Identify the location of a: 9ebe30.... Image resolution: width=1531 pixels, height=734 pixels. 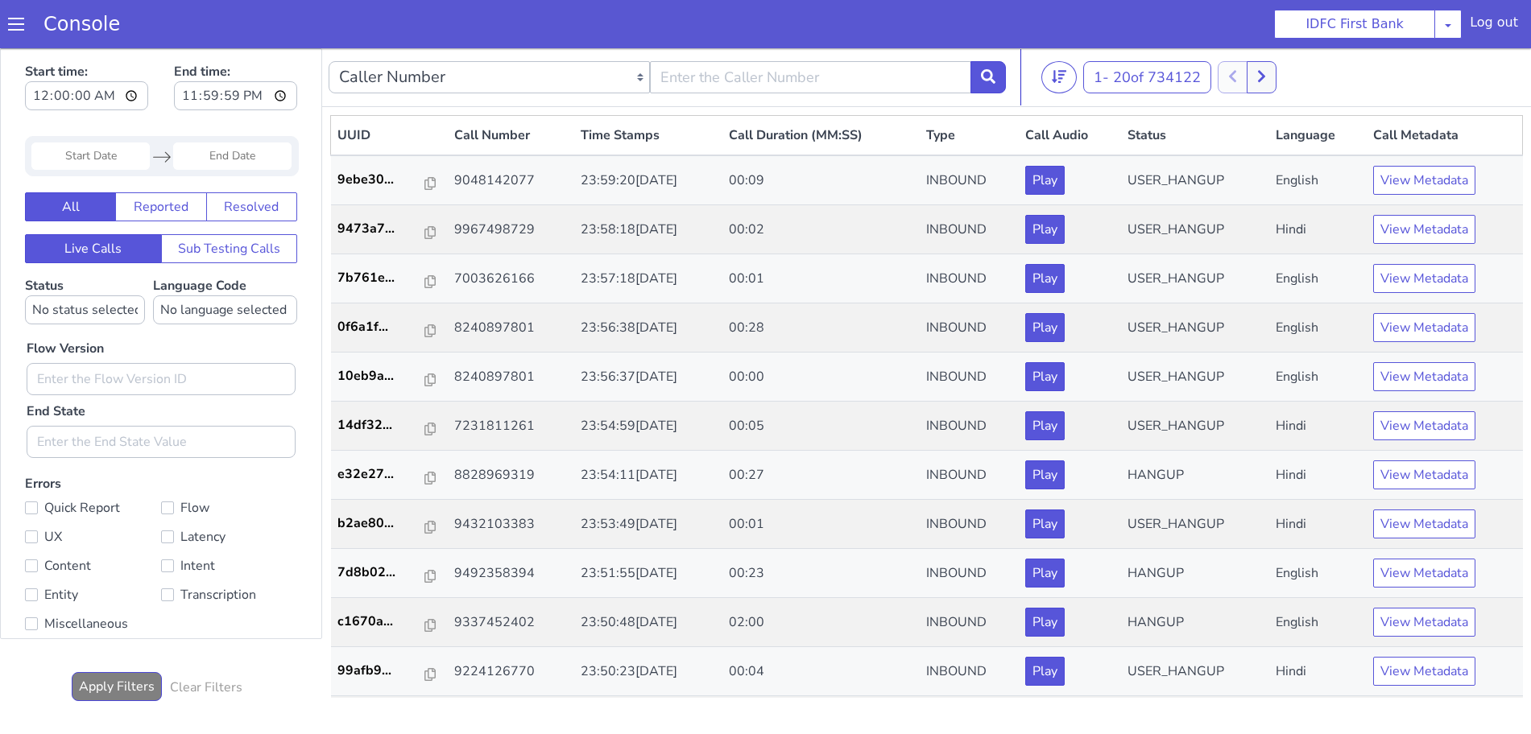
(390, 131).